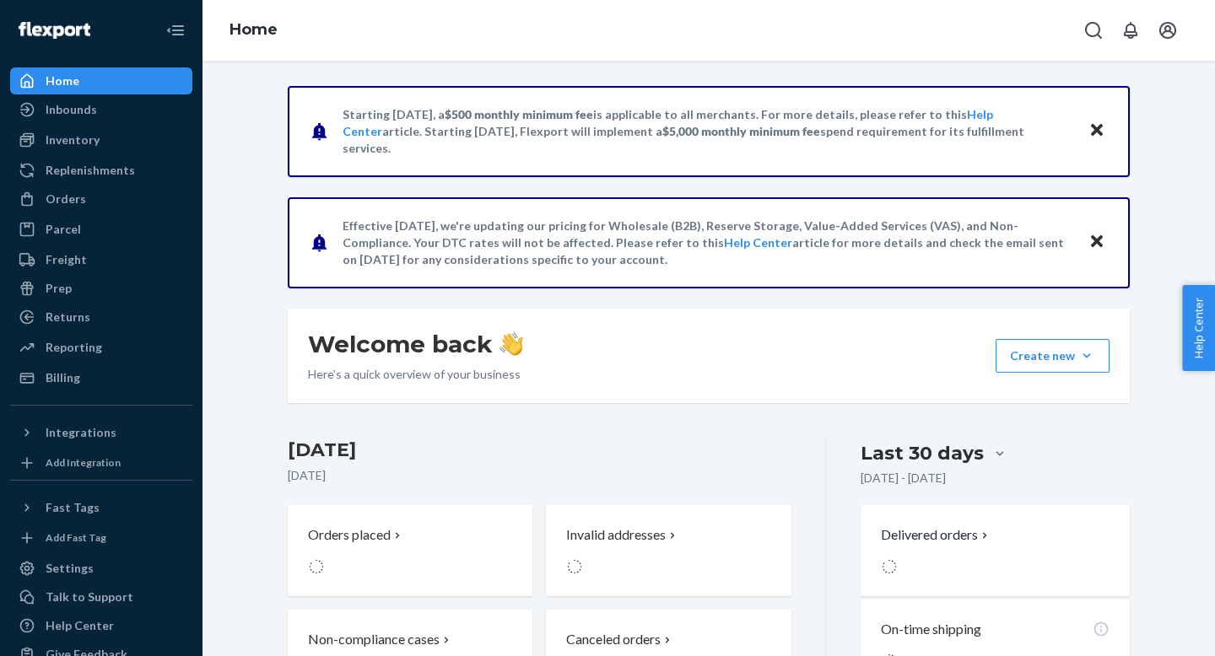 The width and height of the screenshot is (1215, 656). What do you see at coordinates (71, 110) in the screenshot?
I see `div: Inbounds` at bounding box center [71, 110].